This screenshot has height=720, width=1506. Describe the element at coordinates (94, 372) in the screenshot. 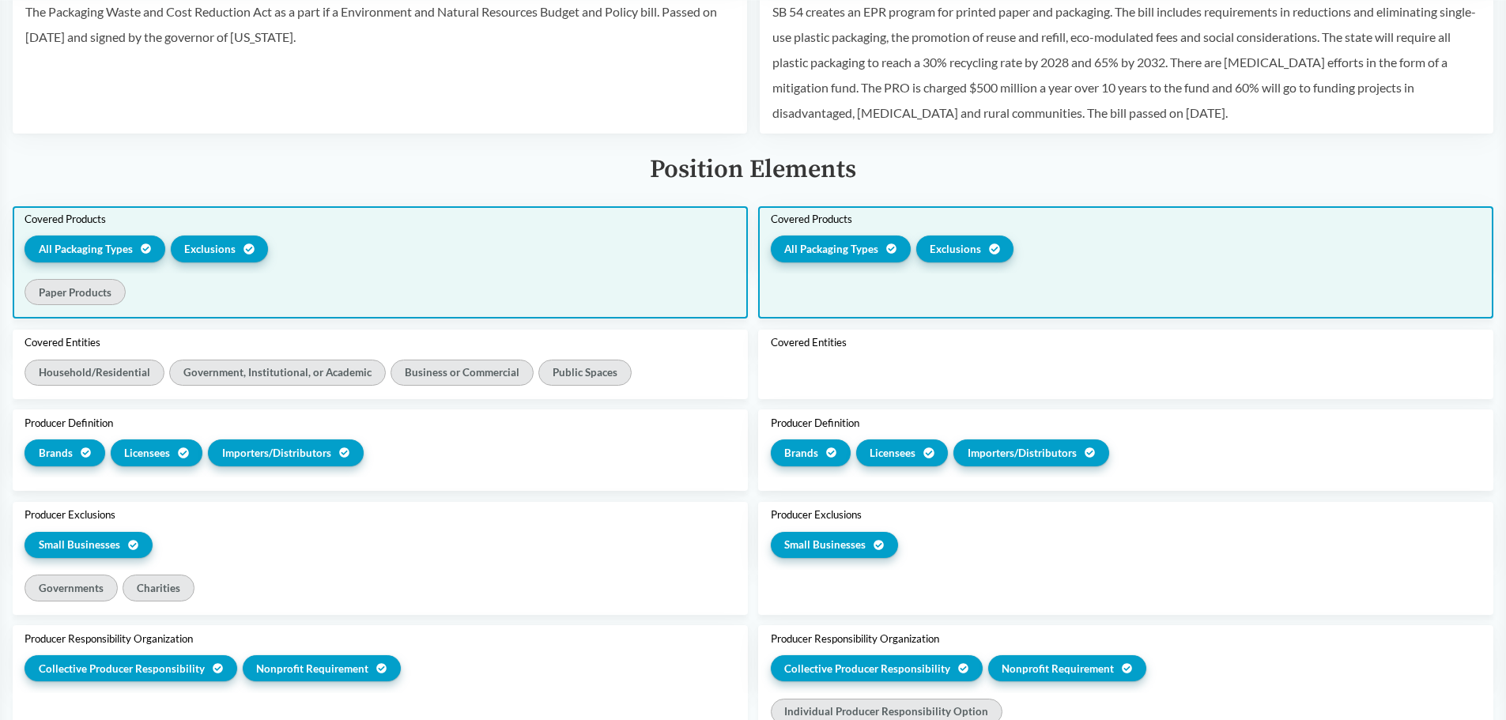

I see `div: Household/​Residential` at that location.